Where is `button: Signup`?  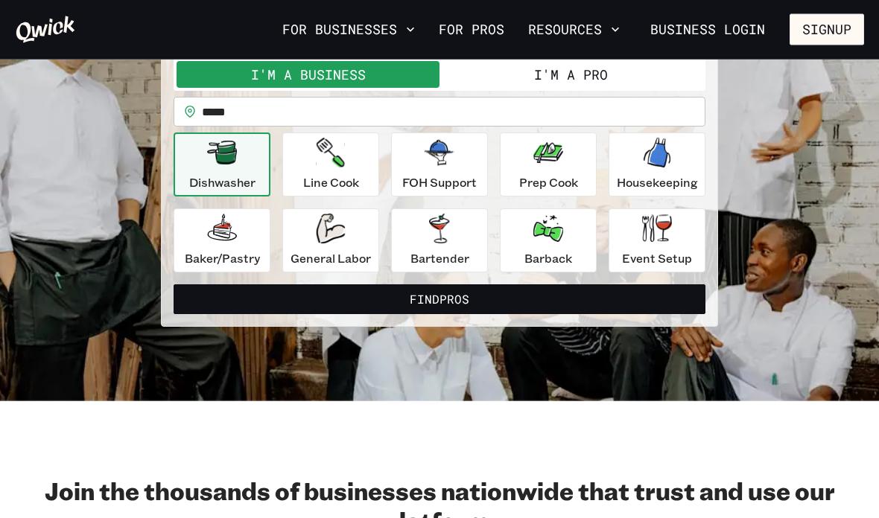
button: Signup is located at coordinates (826, 30).